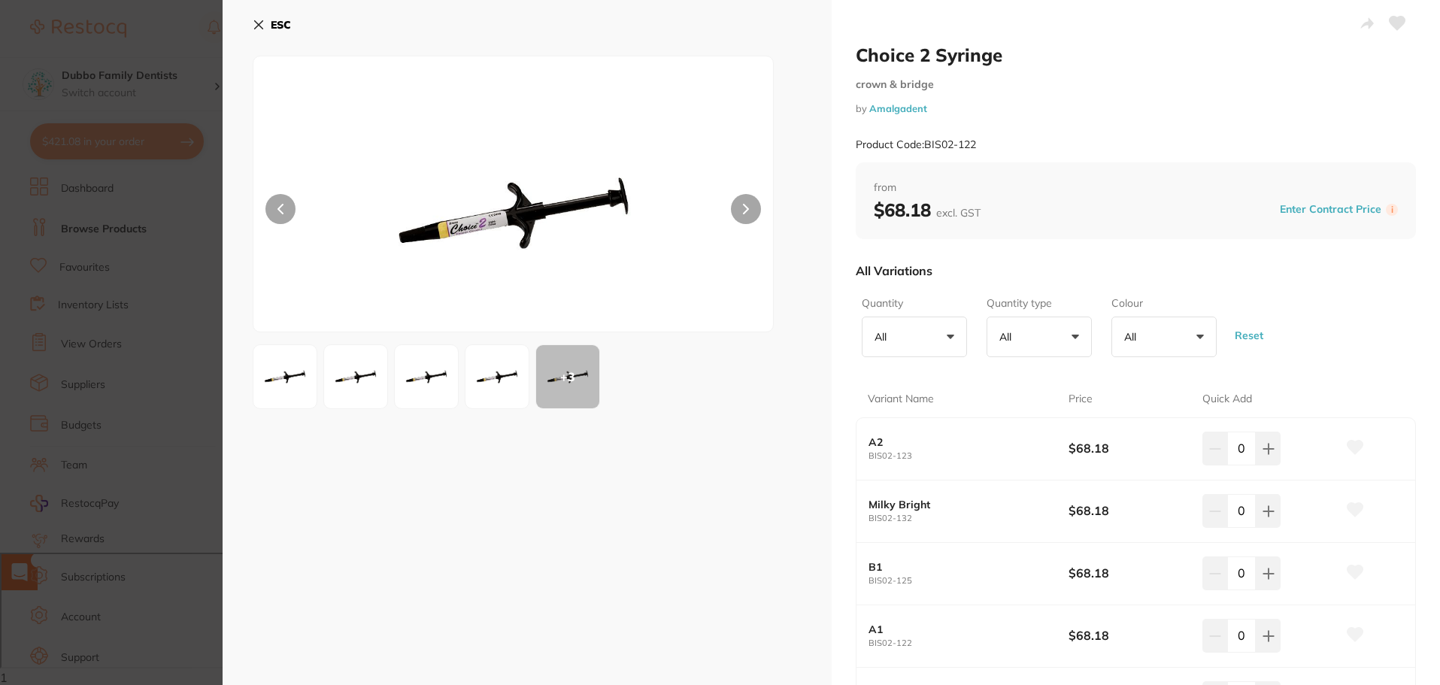 The image size is (1440, 685). What do you see at coordinates (281, 25) in the screenshot?
I see `b: ESC` at bounding box center [281, 25].